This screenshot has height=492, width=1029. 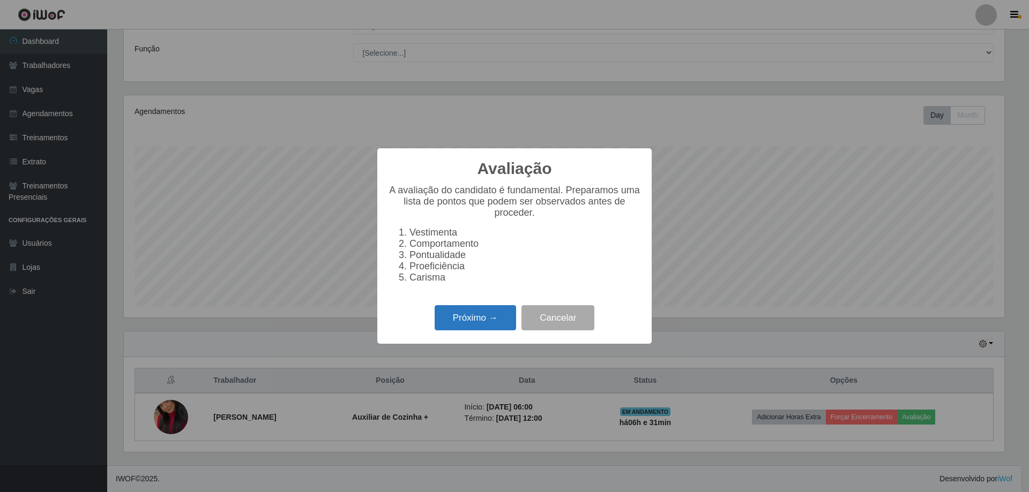 What do you see at coordinates (525, 266) in the screenshot?
I see `li: Proeficiência` at bounding box center [525, 266].